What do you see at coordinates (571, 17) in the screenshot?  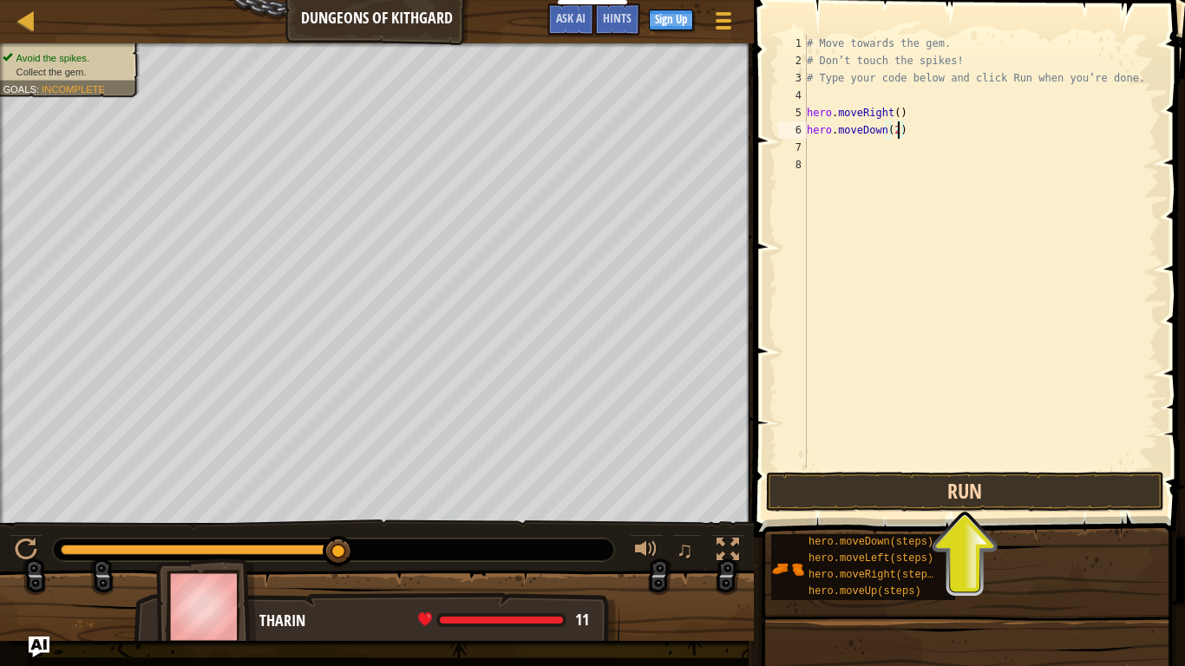 I see `span: Ask AI` at bounding box center [571, 17].